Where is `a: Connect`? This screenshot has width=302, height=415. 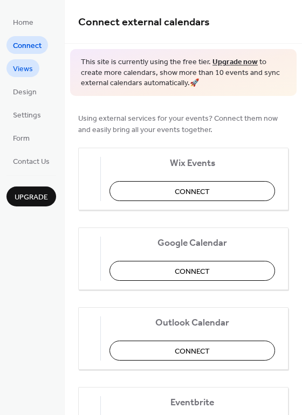 a: Connect is located at coordinates (27, 45).